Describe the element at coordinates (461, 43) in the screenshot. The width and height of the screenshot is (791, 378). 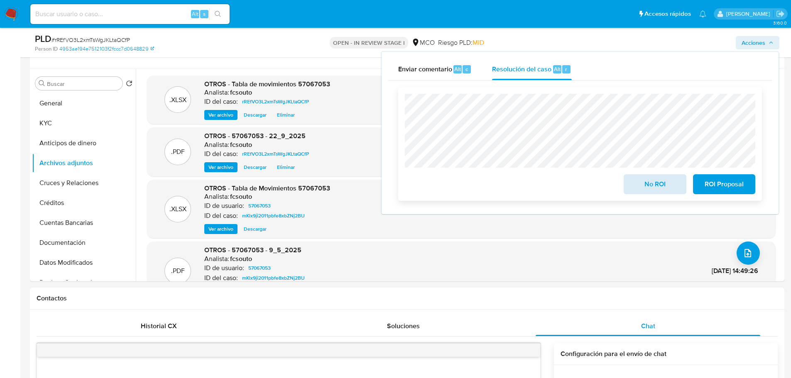
I see `span: Riesgo PLD:` at that location.